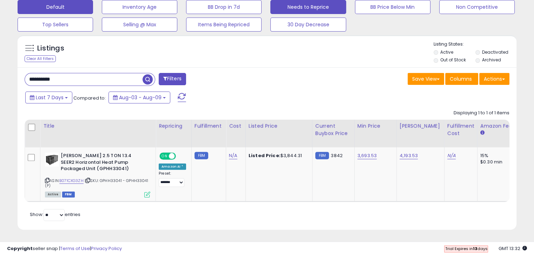 The image size is (534, 256). What do you see at coordinates (367, 156) in the screenshot?
I see `a: 3,693.53` at bounding box center [367, 156].